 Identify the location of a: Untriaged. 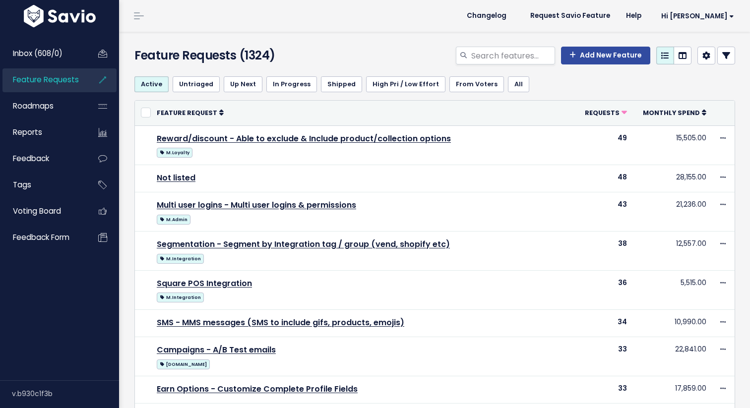
(196, 84).